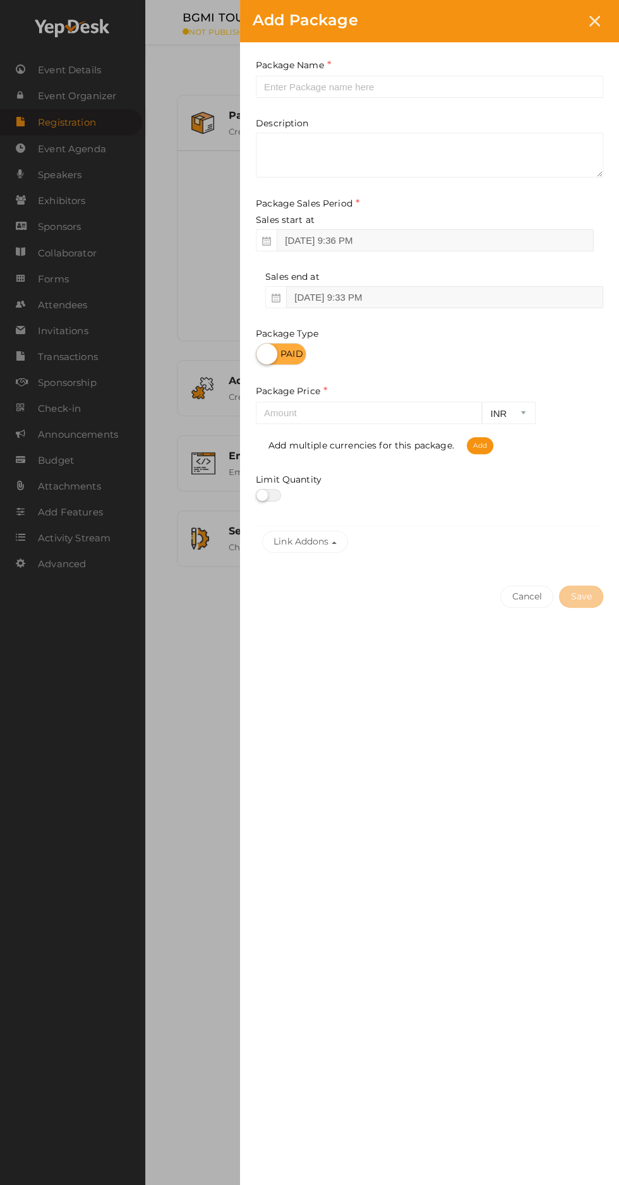 Image resolution: width=619 pixels, height=1185 pixels. Describe the element at coordinates (282, 123) in the screenshot. I see `label: Description` at that location.